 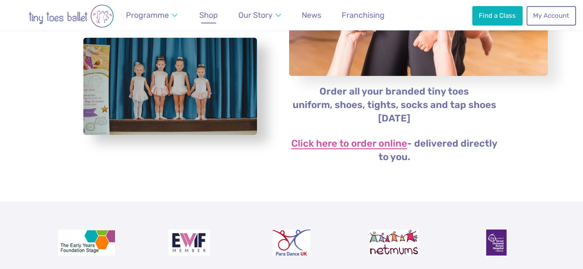 What do you see at coordinates (291, 243) in the screenshot?
I see `img: Para Dance UK` at bounding box center [291, 243].